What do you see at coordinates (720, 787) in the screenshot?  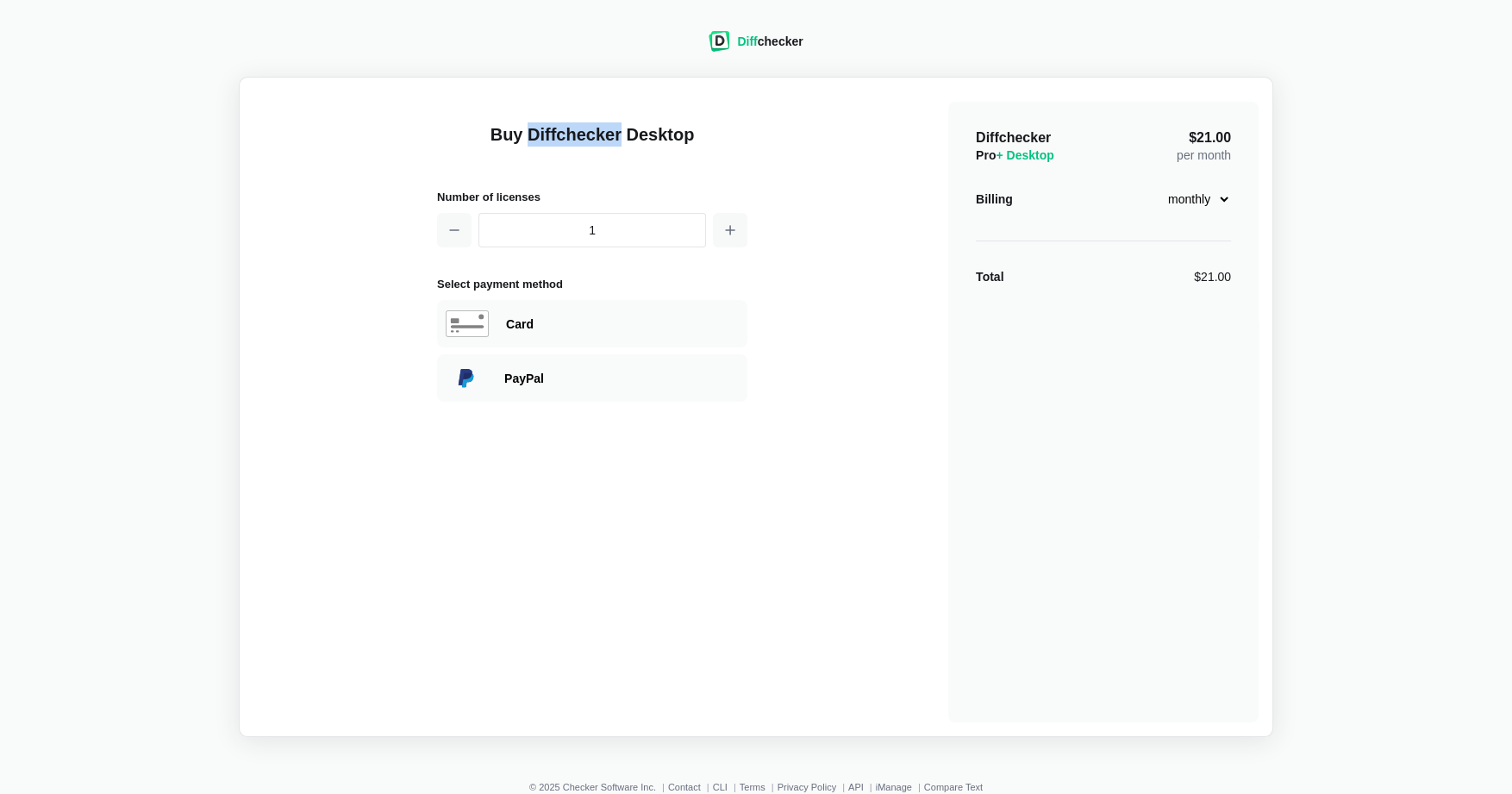 I see `a: CLI` at bounding box center [720, 787].